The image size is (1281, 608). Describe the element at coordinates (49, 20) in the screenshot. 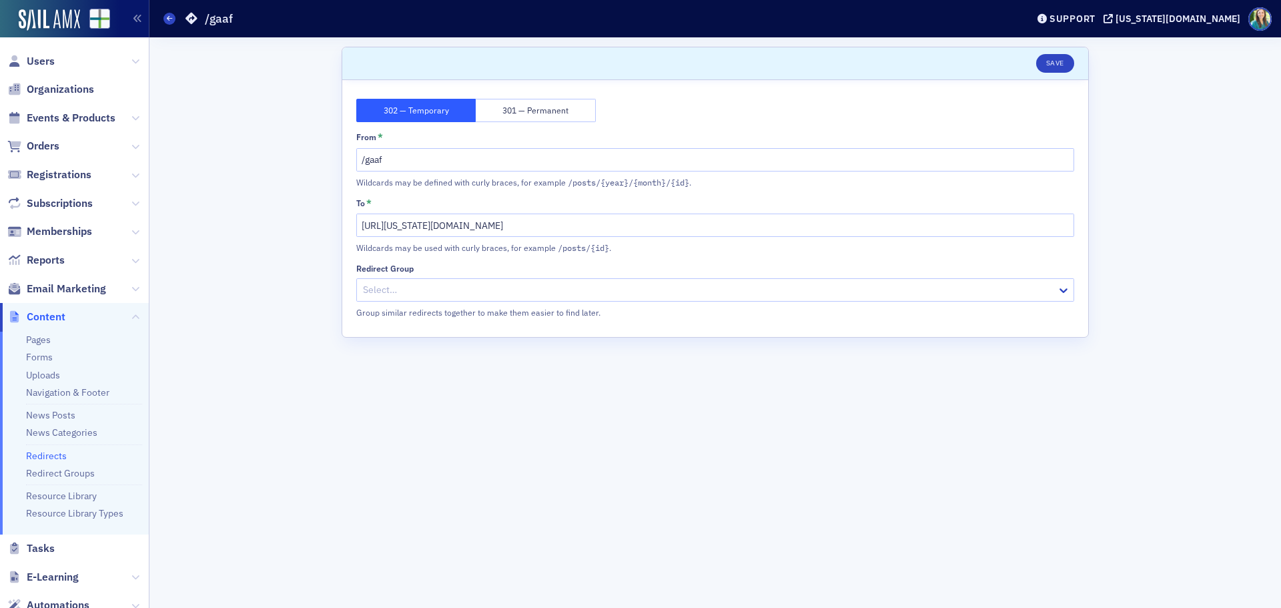

I see `a: SailAMX` at that location.